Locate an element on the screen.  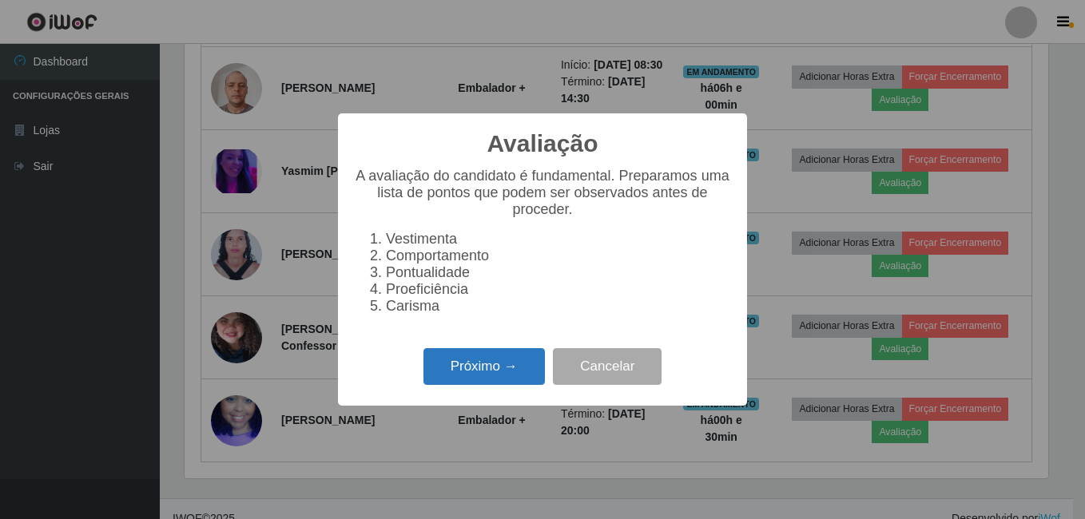
li: Vestimenta is located at coordinates (558, 239).